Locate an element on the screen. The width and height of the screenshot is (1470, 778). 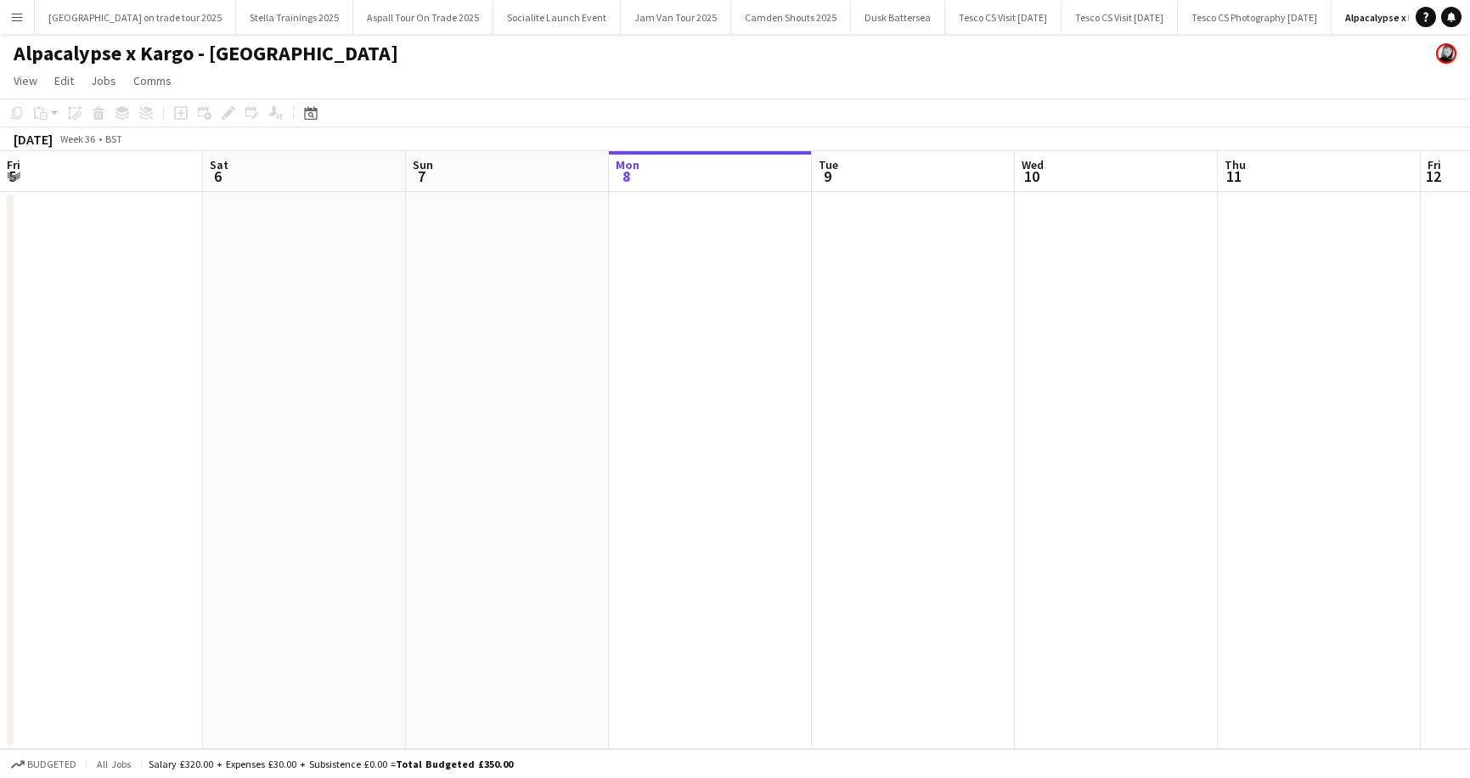
button: Camden Shouts 2025 is located at coordinates (791, 17).